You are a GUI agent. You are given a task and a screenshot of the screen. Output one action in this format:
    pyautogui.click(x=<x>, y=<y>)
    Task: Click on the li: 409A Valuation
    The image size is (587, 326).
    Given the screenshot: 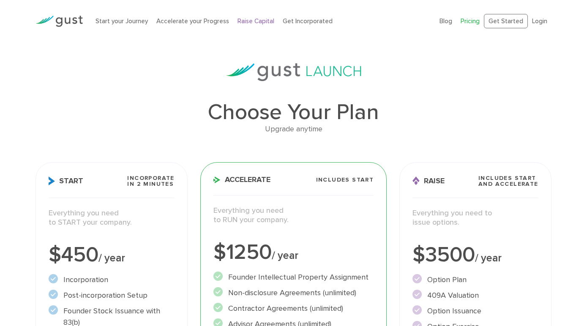 What is the action you would take?
    pyautogui.click(x=475, y=295)
    